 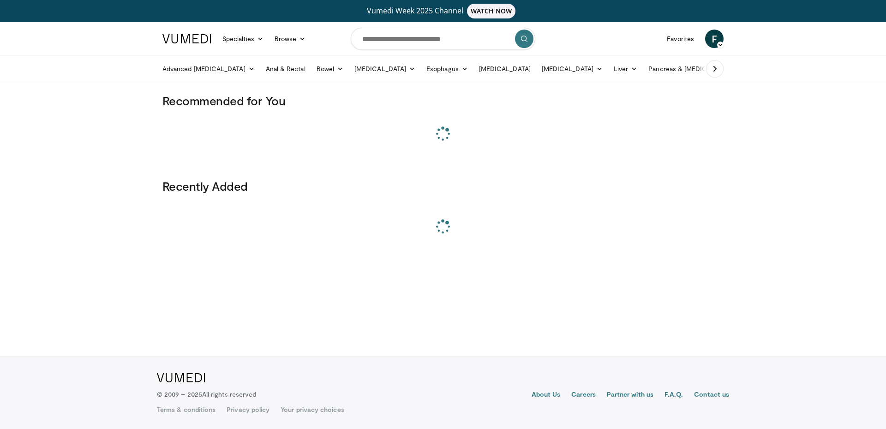 What do you see at coordinates (243, 39) in the screenshot?
I see `a: Specialties` at bounding box center [243, 39].